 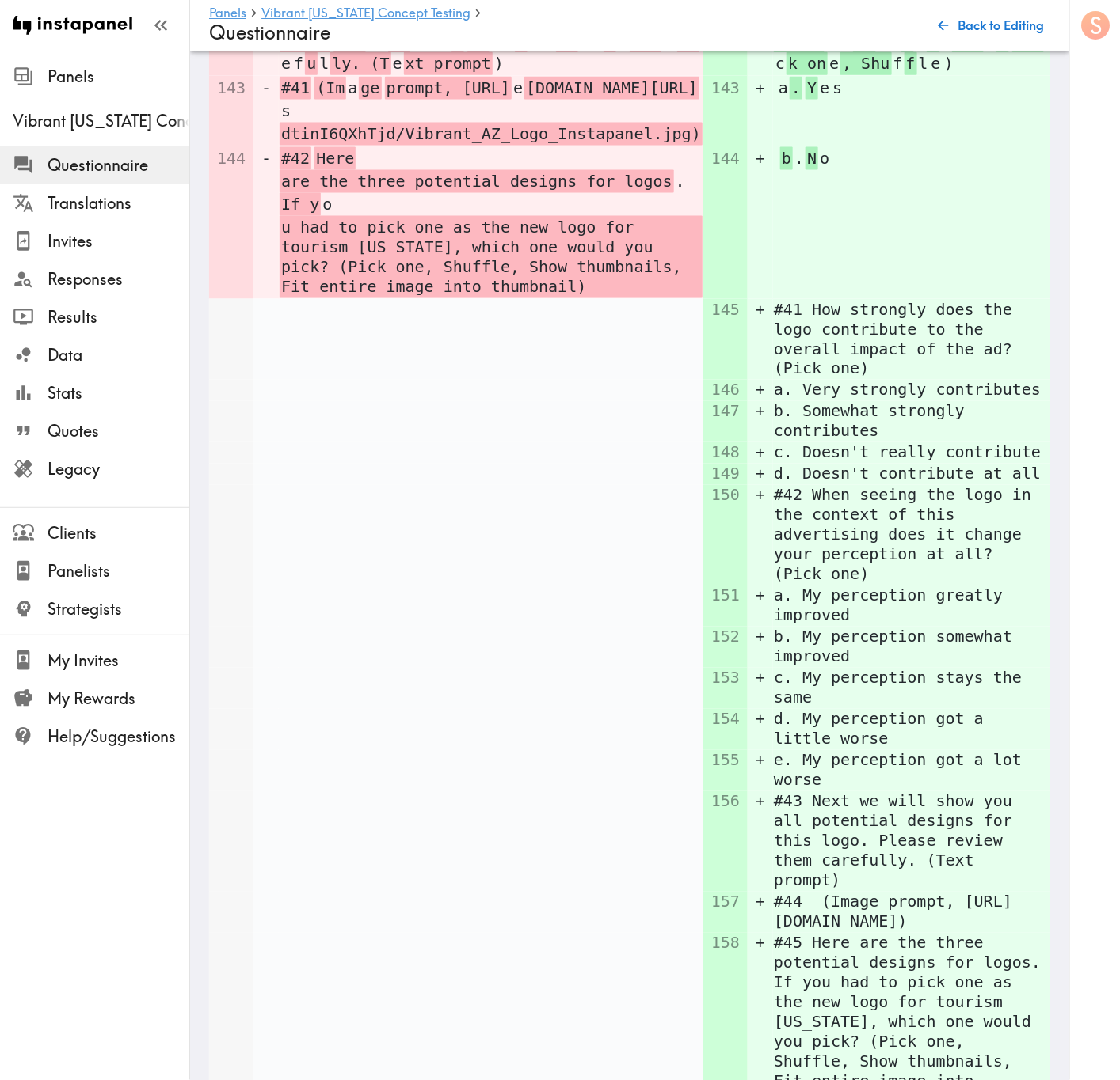 What do you see at coordinates (360, 64) in the screenshot?
I see `span: ly. (T` at bounding box center [360, 64].